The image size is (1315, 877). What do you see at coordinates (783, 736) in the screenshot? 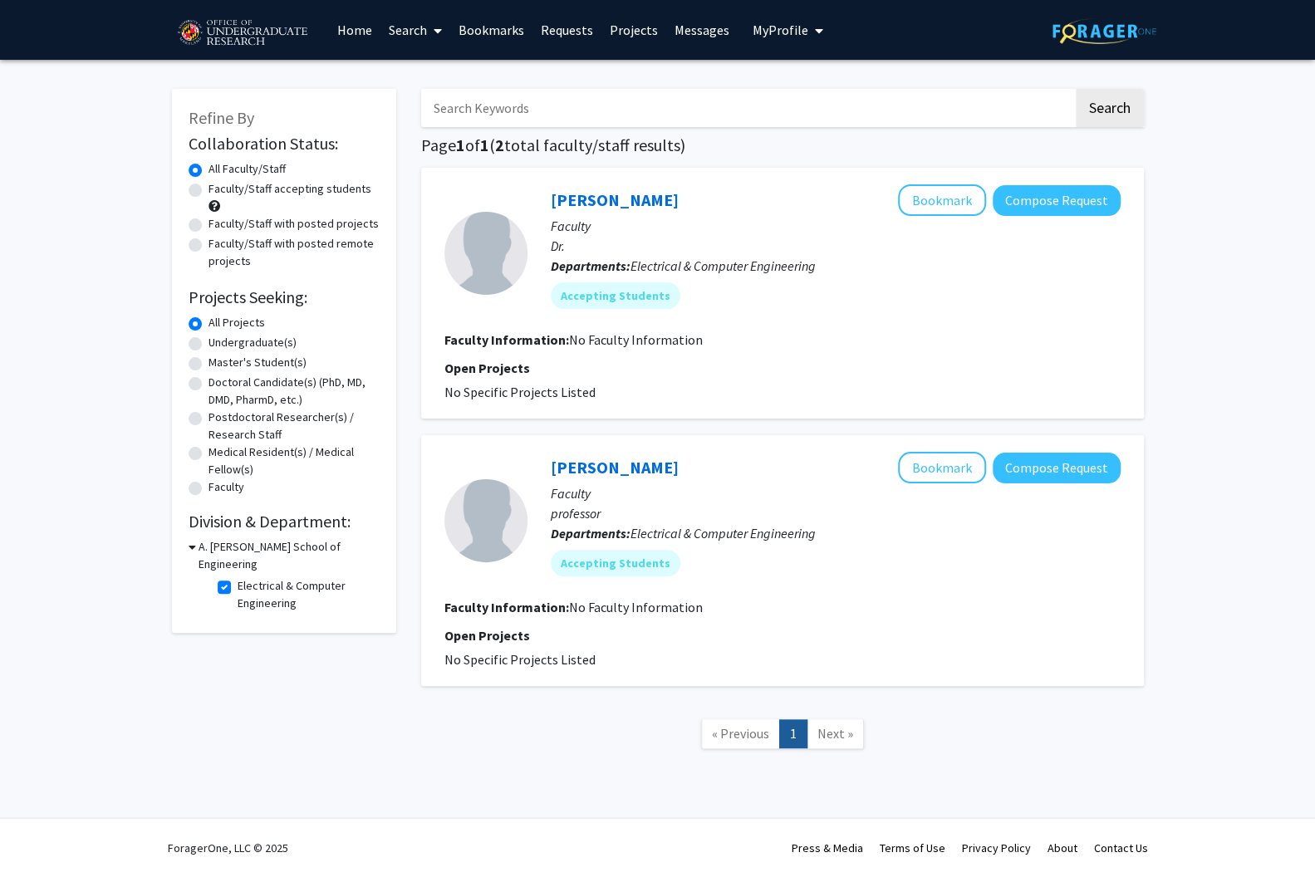
I see `nav: Page navigation` at bounding box center [783, 736].